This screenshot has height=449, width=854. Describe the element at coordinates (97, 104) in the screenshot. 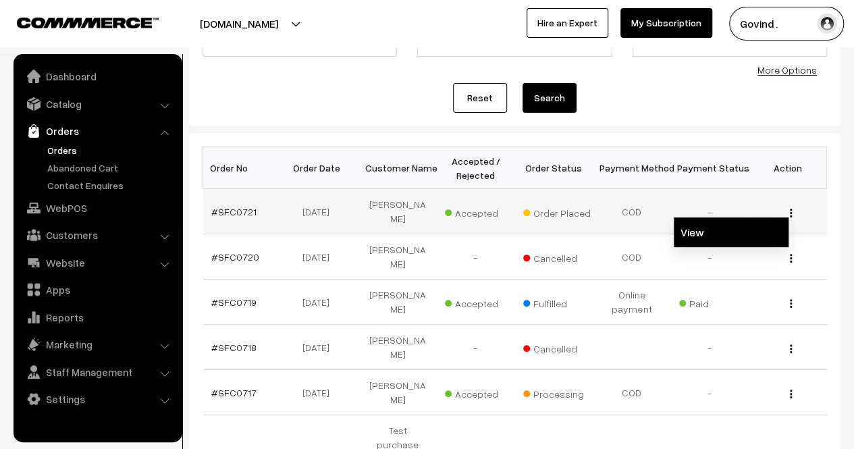

I see `a: Catalog` at that location.